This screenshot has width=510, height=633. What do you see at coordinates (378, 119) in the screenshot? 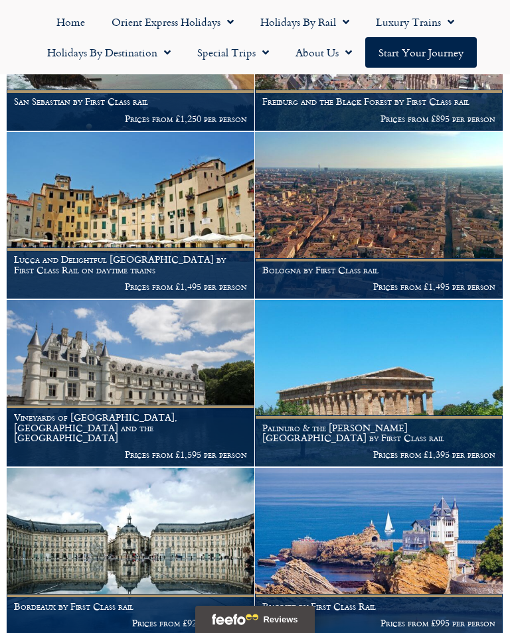
I see `p: Prices from £895 per person` at bounding box center [378, 119].